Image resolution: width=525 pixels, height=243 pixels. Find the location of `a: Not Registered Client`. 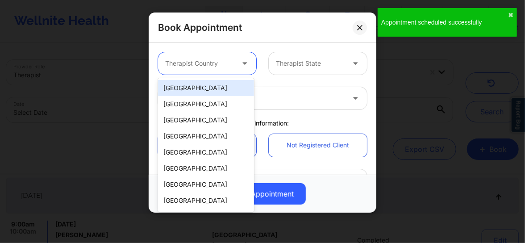

a: Not Registered Client is located at coordinates (318, 145).